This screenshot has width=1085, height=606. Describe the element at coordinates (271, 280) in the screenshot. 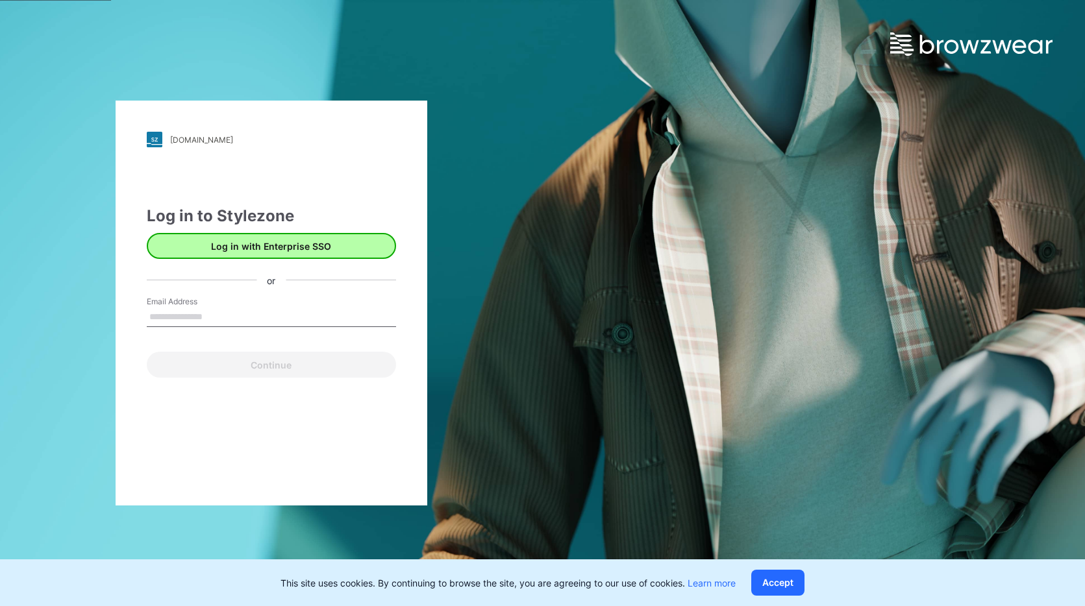

I see `div: or` at that location.